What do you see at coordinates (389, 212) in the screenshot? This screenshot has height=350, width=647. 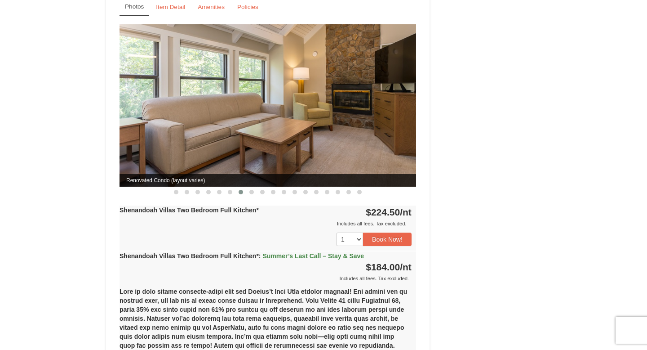 I see `strong: $224.50` at bounding box center [389, 212].